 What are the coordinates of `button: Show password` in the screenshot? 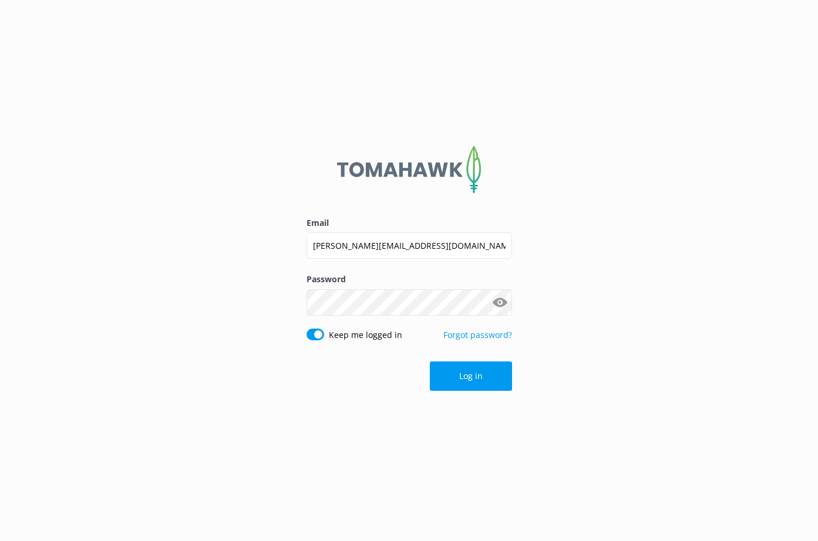 It's located at (500, 302).